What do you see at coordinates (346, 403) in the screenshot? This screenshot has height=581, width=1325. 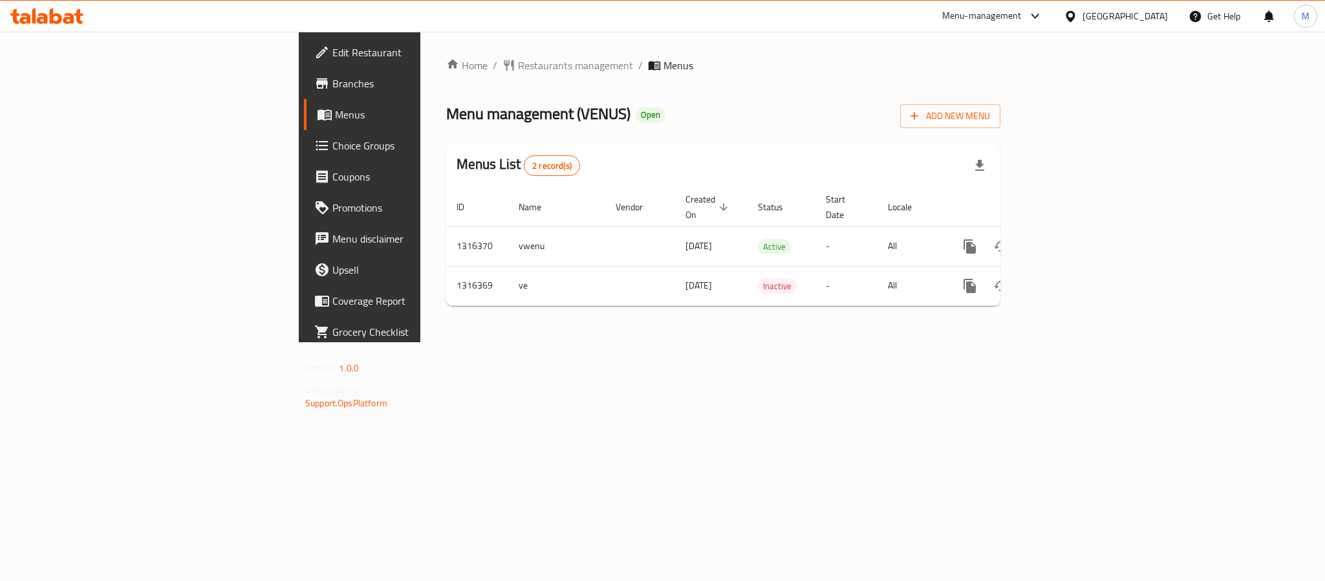 I see `a: Support.OpsPlatform` at bounding box center [346, 403].